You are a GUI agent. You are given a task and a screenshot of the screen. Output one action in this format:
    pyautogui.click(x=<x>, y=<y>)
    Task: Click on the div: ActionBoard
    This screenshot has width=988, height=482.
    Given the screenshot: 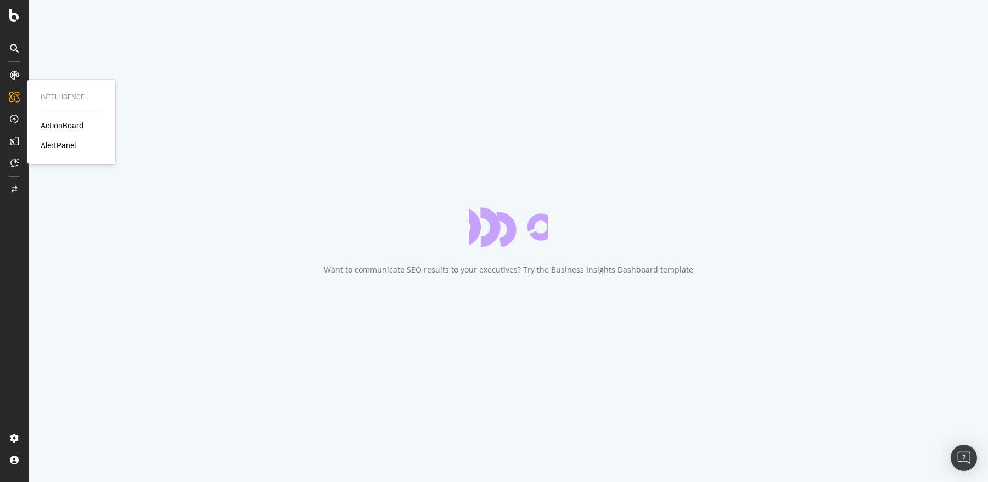 What is the action you would take?
    pyautogui.click(x=62, y=126)
    